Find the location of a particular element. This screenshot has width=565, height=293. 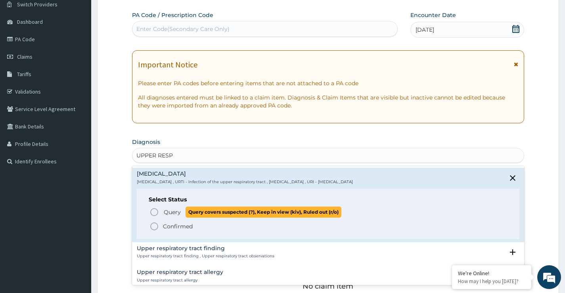

span: Claims is located at coordinates (25, 57).